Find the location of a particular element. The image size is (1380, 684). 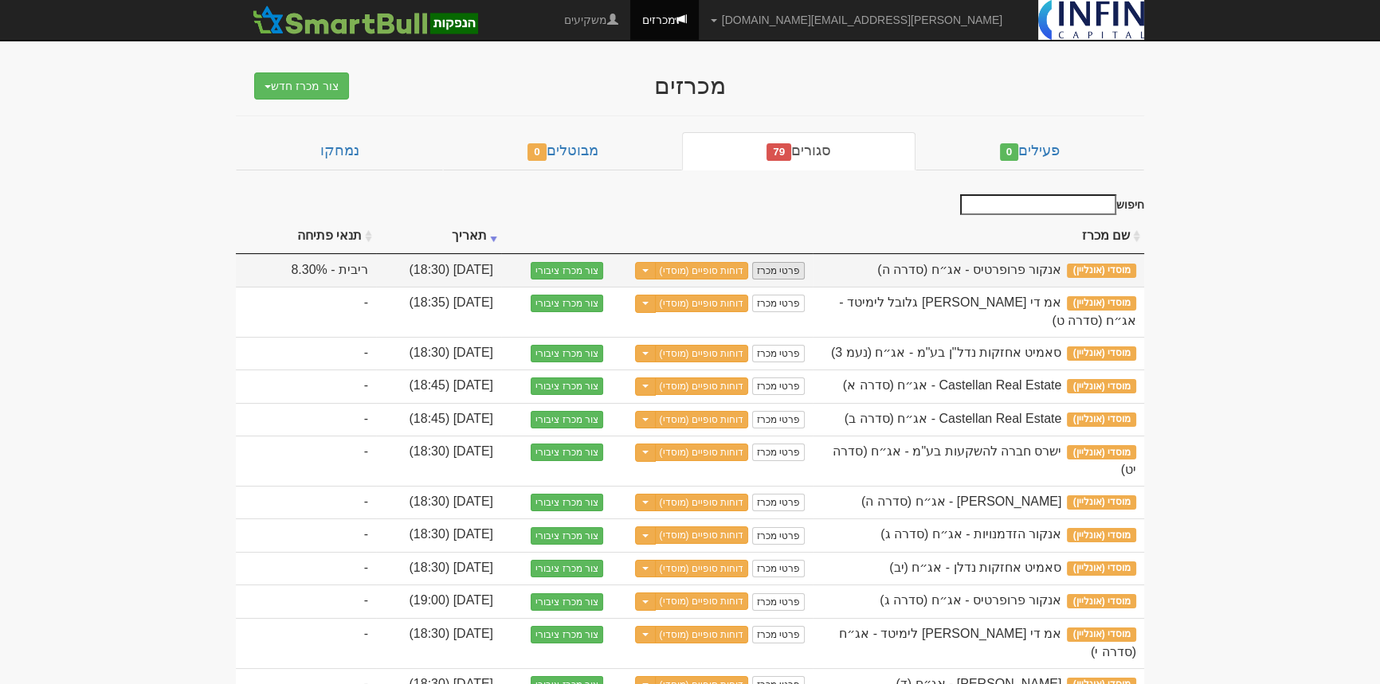

th: תנאי פתיחה : activate to sort column ascending is located at coordinates (306, 237).